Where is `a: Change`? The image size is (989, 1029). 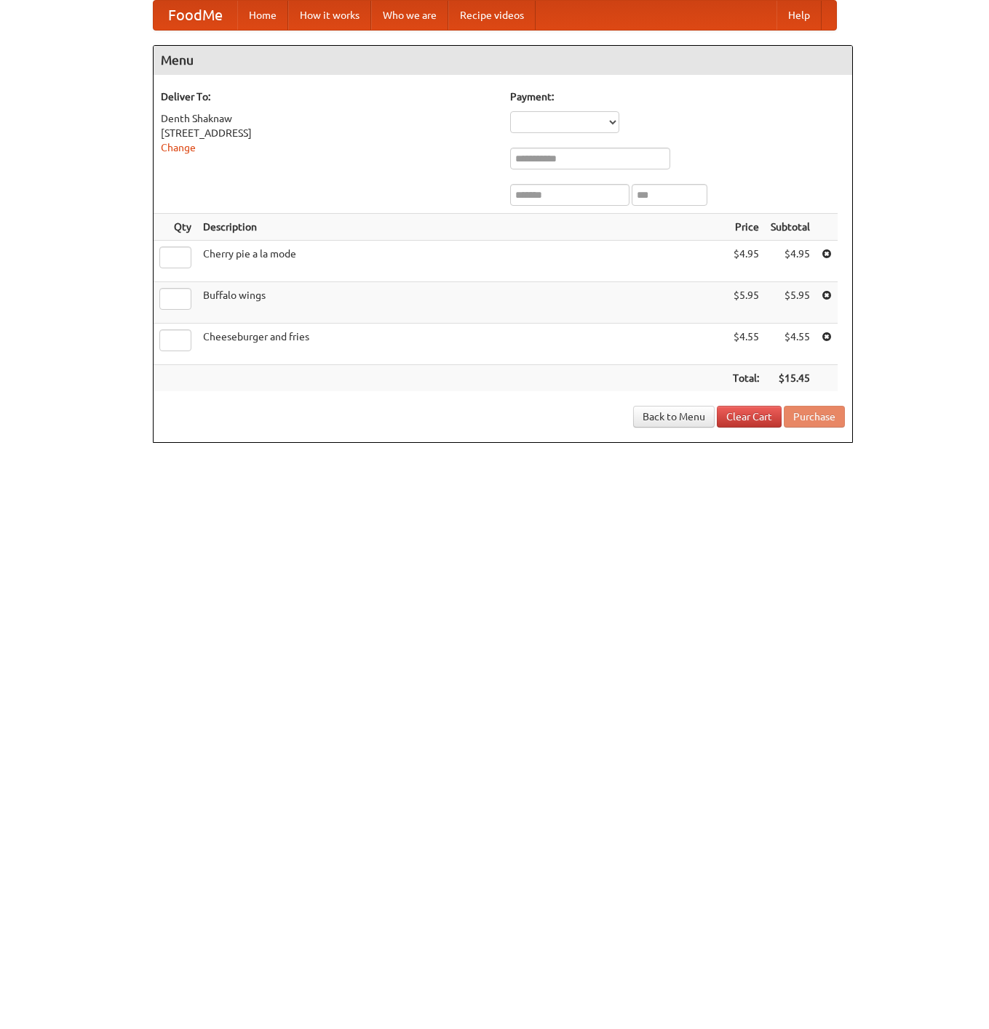 a: Change is located at coordinates (178, 148).